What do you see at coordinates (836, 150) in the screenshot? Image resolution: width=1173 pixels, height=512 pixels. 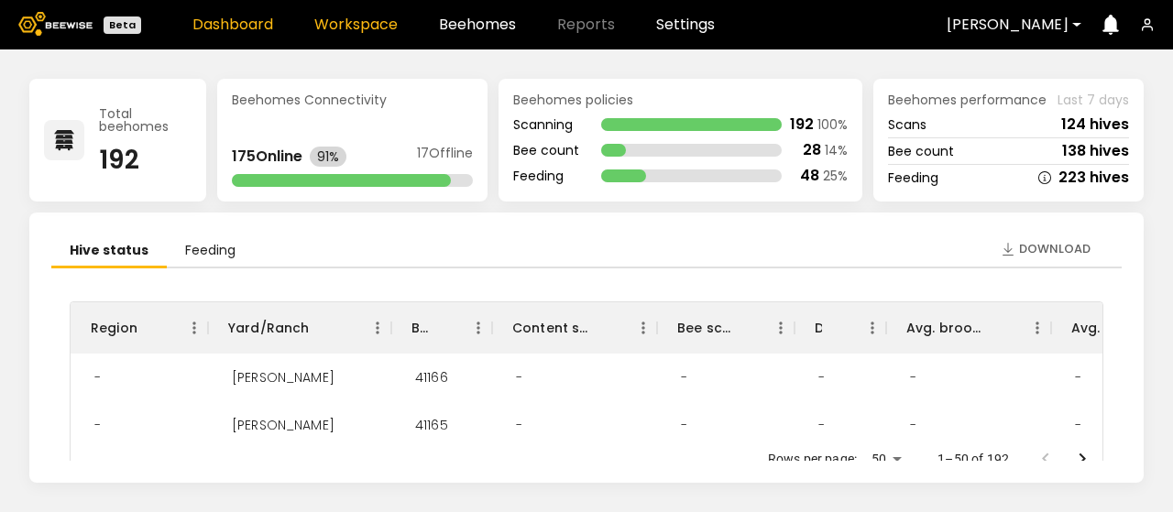 I see `div: 14 %` at bounding box center [836, 150].